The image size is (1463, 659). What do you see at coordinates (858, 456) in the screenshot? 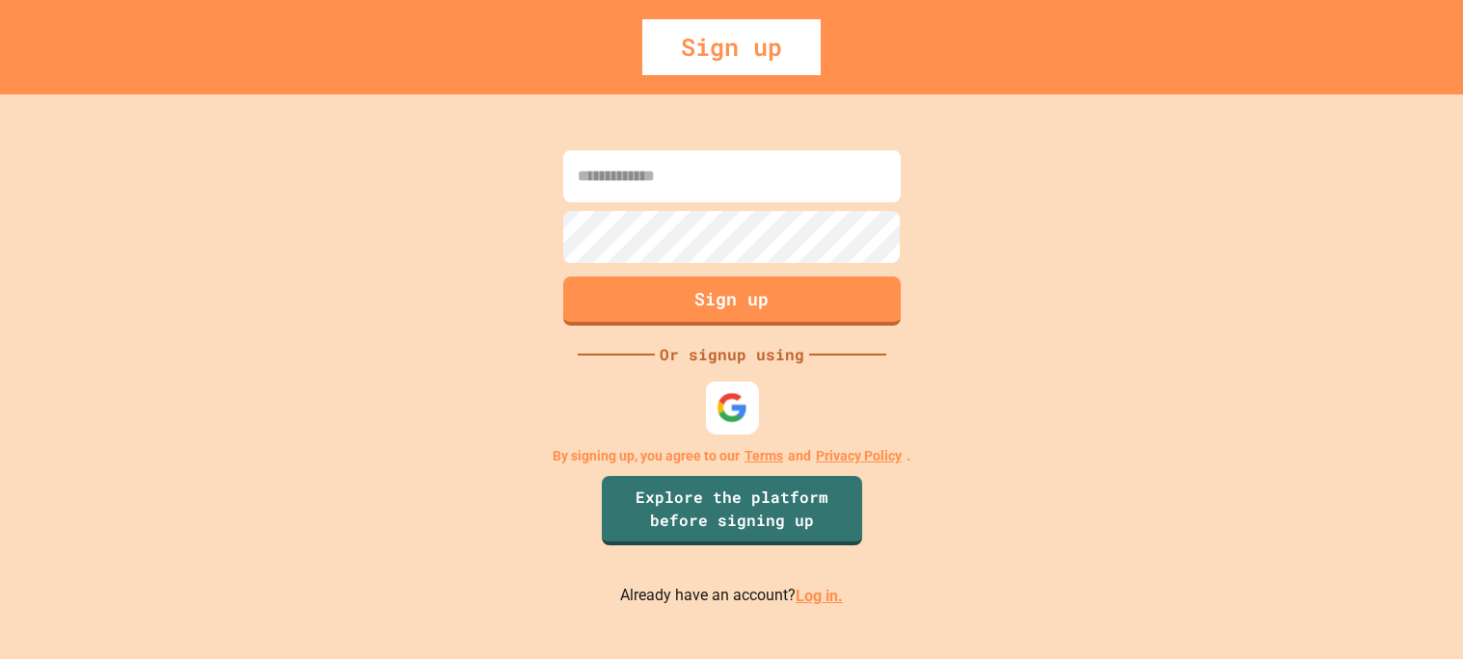
I see `a: Privacy Policy` at bounding box center [858, 456].